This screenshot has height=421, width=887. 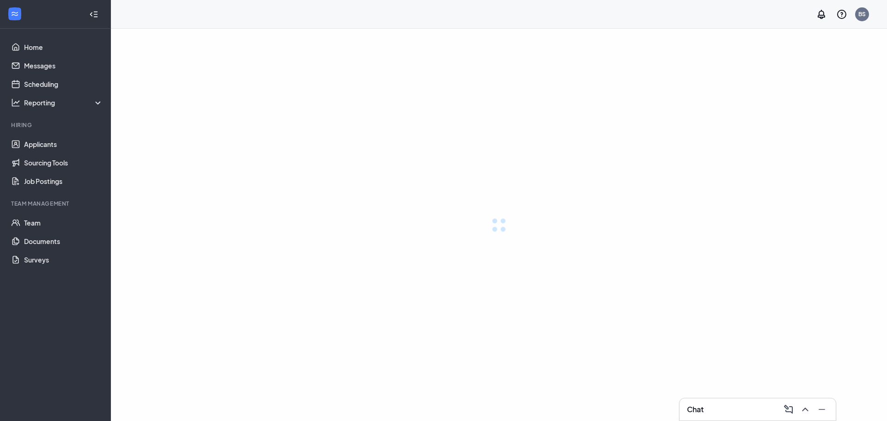 What do you see at coordinates (63, 223) in the screenshot?
I see `a: Team` at bounding box center [63, 223].